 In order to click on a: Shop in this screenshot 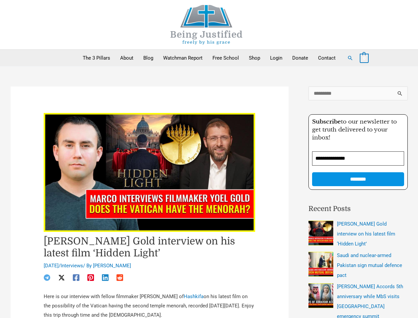, I will do `click(255, 58)`.